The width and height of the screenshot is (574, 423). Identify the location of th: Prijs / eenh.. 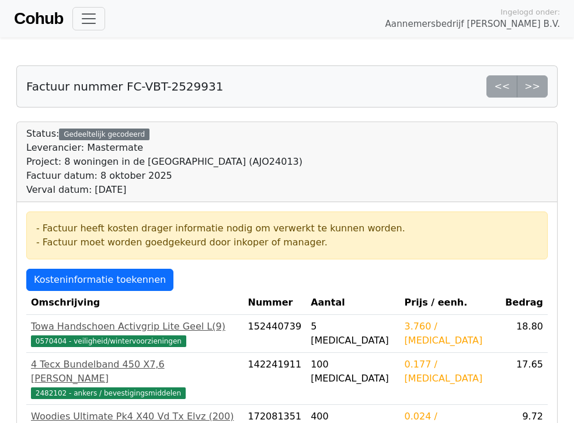
(450, 303).